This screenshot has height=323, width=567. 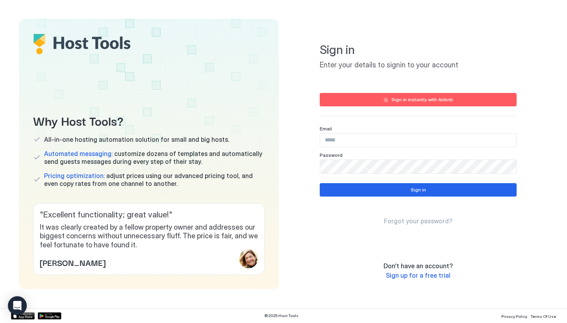 What do you see at coordinates (281, 316) in the screenshot?
I see `span: © 2025 Host Tools` at bounding box center [281, 316].